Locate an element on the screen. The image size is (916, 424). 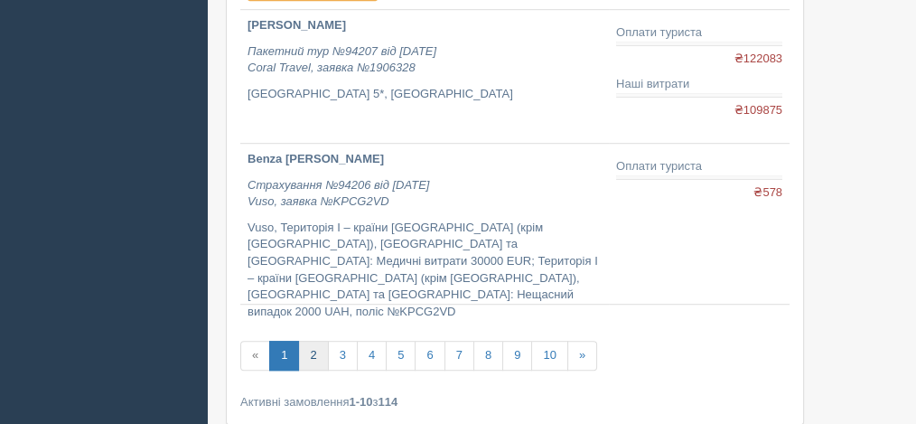
a: 10 is located at coordinates (549, 355).